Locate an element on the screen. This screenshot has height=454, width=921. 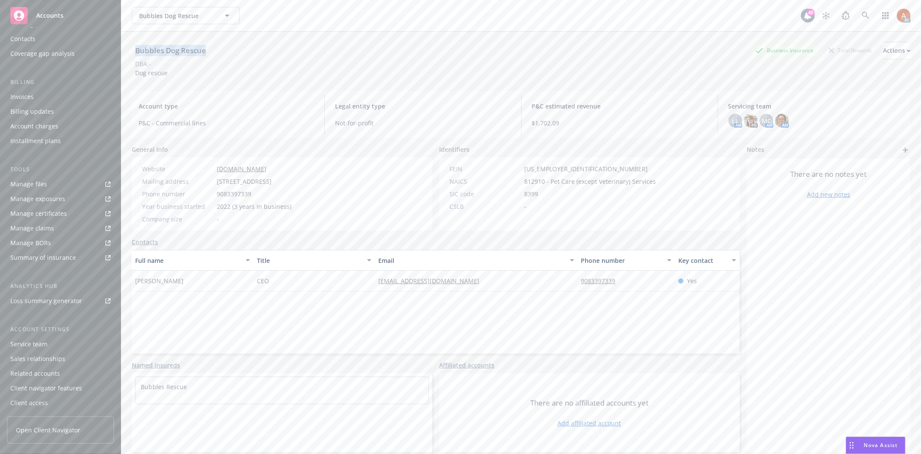
span: Yes is located at coordinates (692, 280).